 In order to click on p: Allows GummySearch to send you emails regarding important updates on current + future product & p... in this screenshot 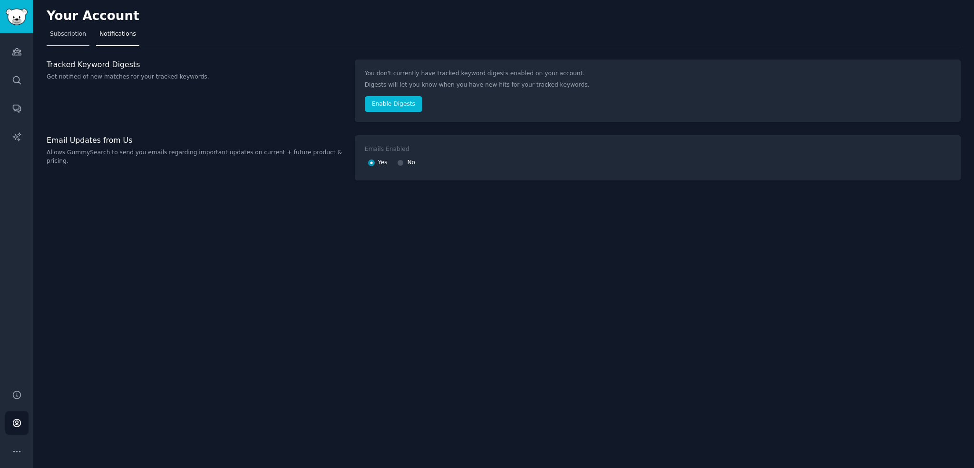, I will do `click(195, 156)`.